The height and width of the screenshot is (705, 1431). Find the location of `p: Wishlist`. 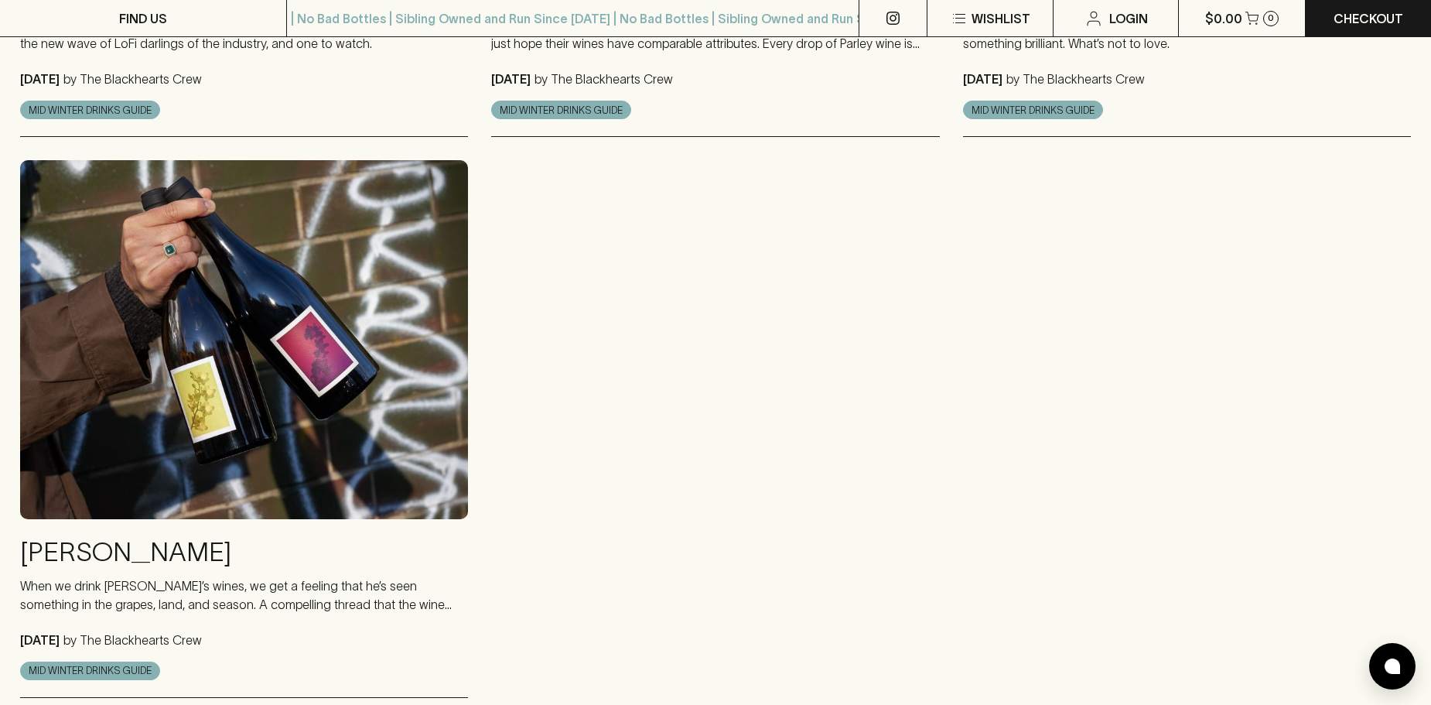

p: Wishlist is located at coordinates (1001, 19).